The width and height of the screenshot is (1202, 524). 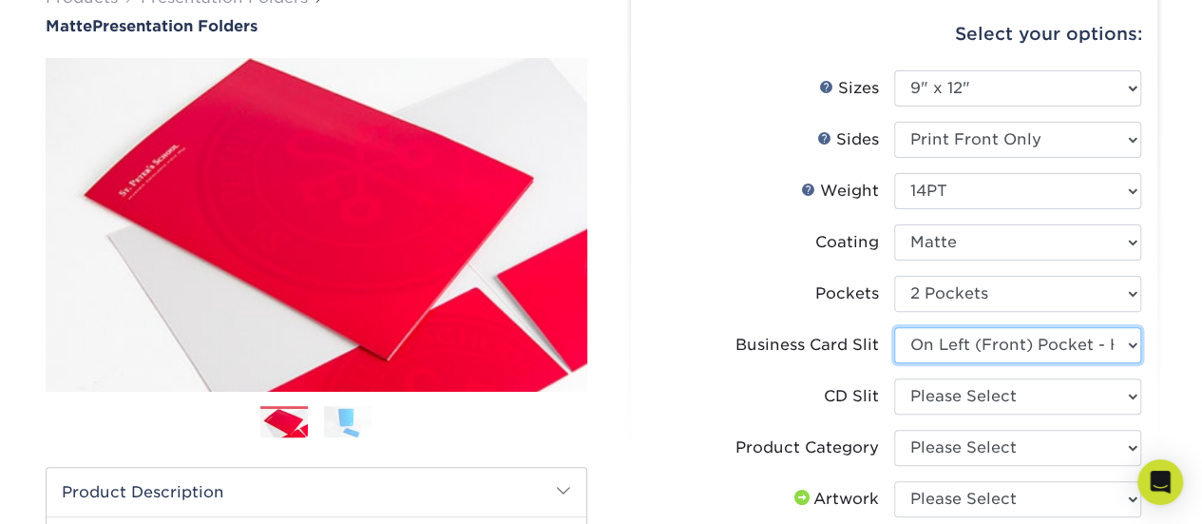 I want to click on div: Business Card Slit, so click(x=807, y=345).